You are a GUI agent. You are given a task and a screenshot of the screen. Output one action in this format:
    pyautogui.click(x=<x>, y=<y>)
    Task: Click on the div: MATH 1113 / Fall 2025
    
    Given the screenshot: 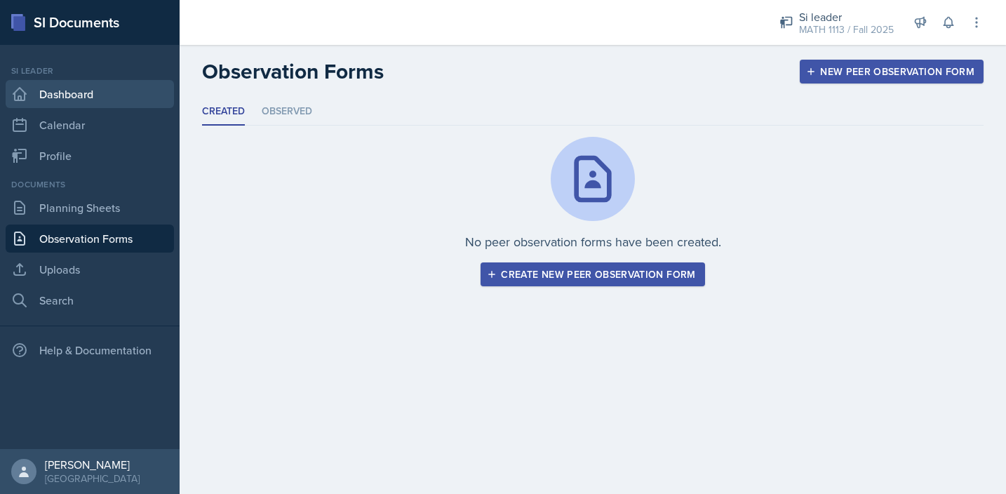 What is the action you would take?
    pyautogui.click(x=846, y=29)
    